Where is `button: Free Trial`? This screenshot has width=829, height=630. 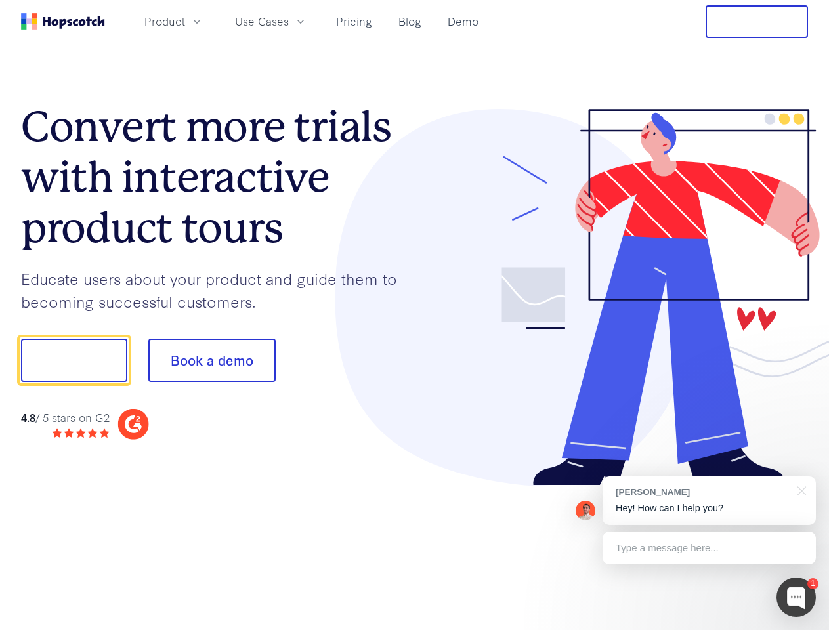 button: Free Trial is located at coordinates (757, 22).